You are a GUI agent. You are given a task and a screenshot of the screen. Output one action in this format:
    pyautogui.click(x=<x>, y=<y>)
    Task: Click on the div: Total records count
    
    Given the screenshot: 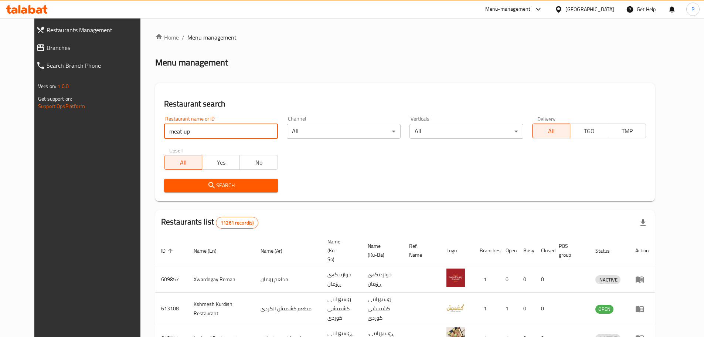 What is the action you would take?
    pyautogui.click(x=237, y=222)
    